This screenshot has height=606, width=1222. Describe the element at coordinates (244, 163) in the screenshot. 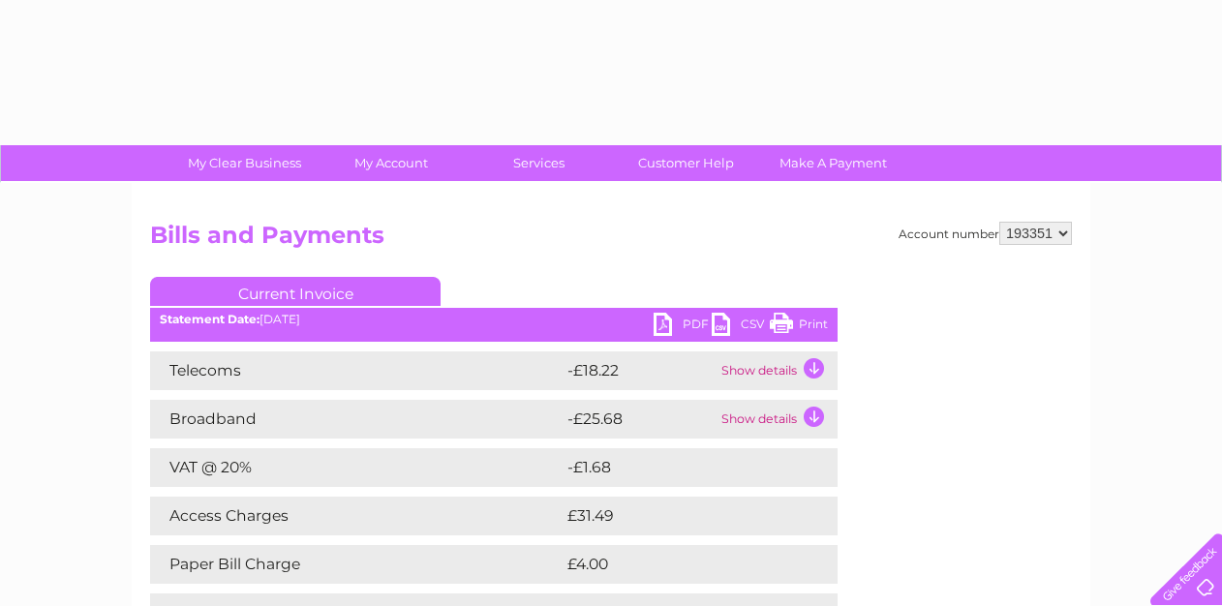

I see `a: My Clear Business` at that location.